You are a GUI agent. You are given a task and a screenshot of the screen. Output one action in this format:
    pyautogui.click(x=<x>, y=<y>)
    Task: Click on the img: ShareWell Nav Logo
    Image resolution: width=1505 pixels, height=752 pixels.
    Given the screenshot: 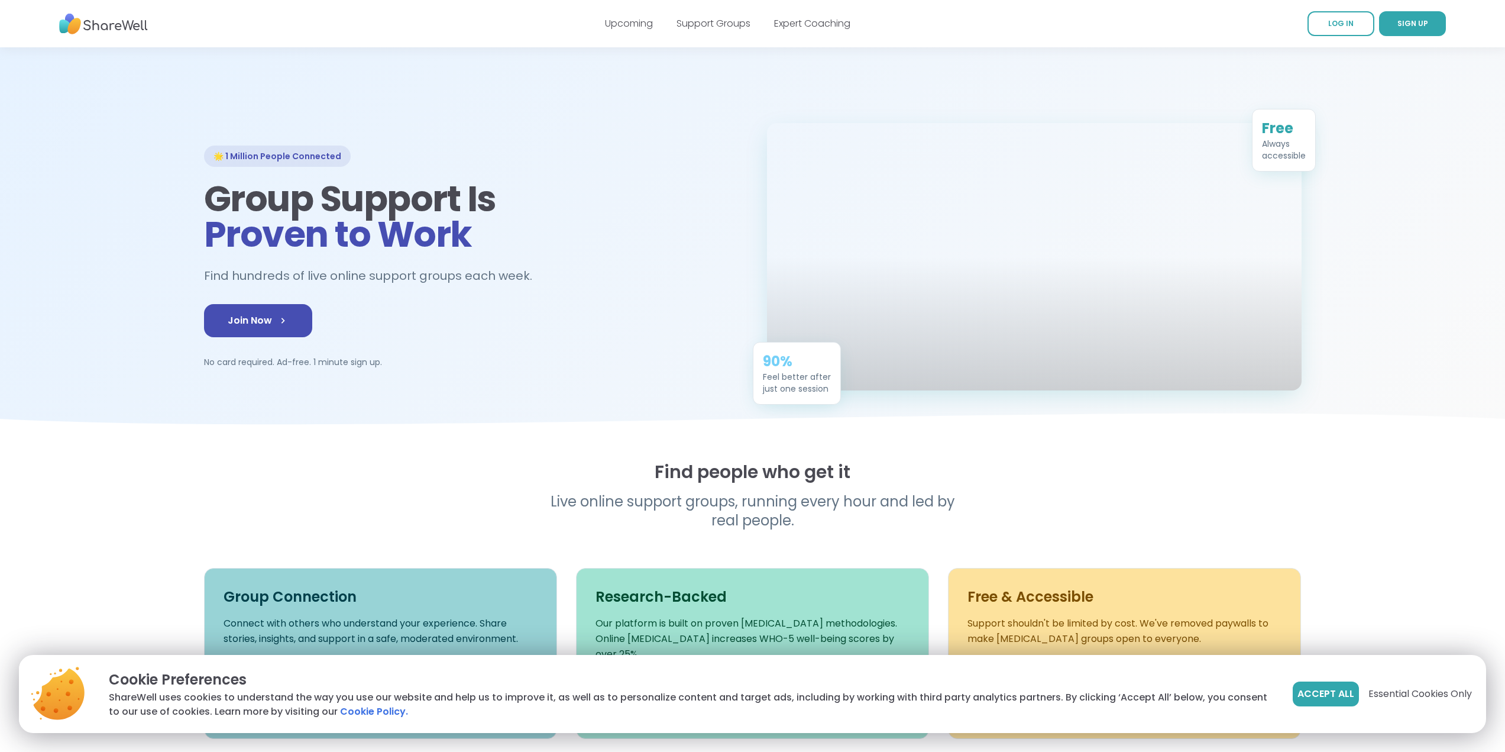 What is the action you would take?
    pyautogui.click(x=104, y=24)
    